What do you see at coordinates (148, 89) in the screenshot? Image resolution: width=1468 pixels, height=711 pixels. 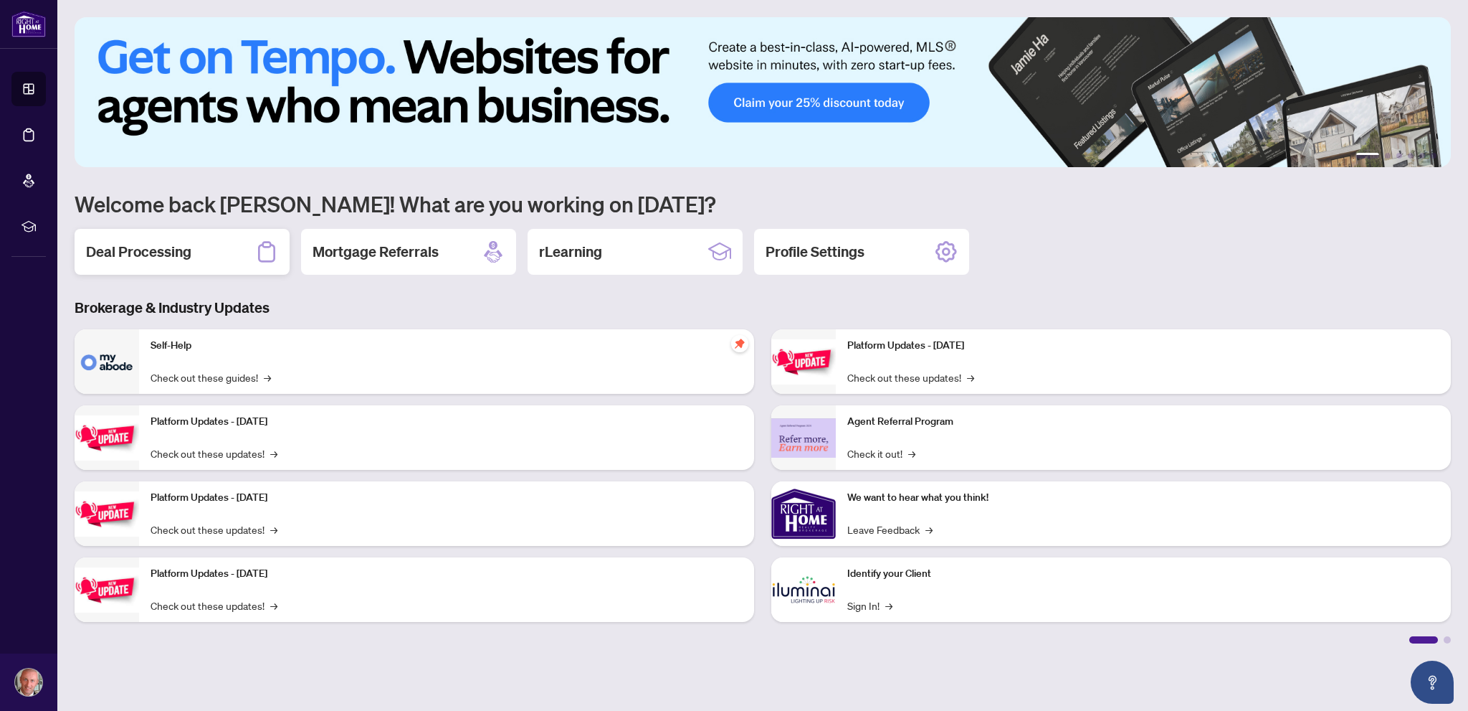 I see `img: tab_keywords_by_traffic_grey.svg` at bounding box center [148, 89].